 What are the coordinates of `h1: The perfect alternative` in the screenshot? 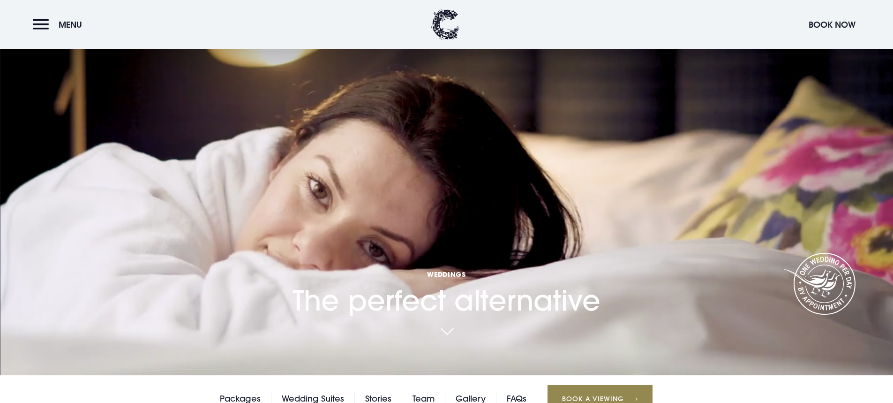 It's located at (446, 268).